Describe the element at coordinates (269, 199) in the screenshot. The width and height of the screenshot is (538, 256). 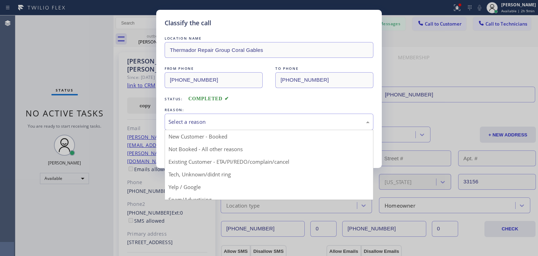
I see `div: Spam/Advertising` at that location.